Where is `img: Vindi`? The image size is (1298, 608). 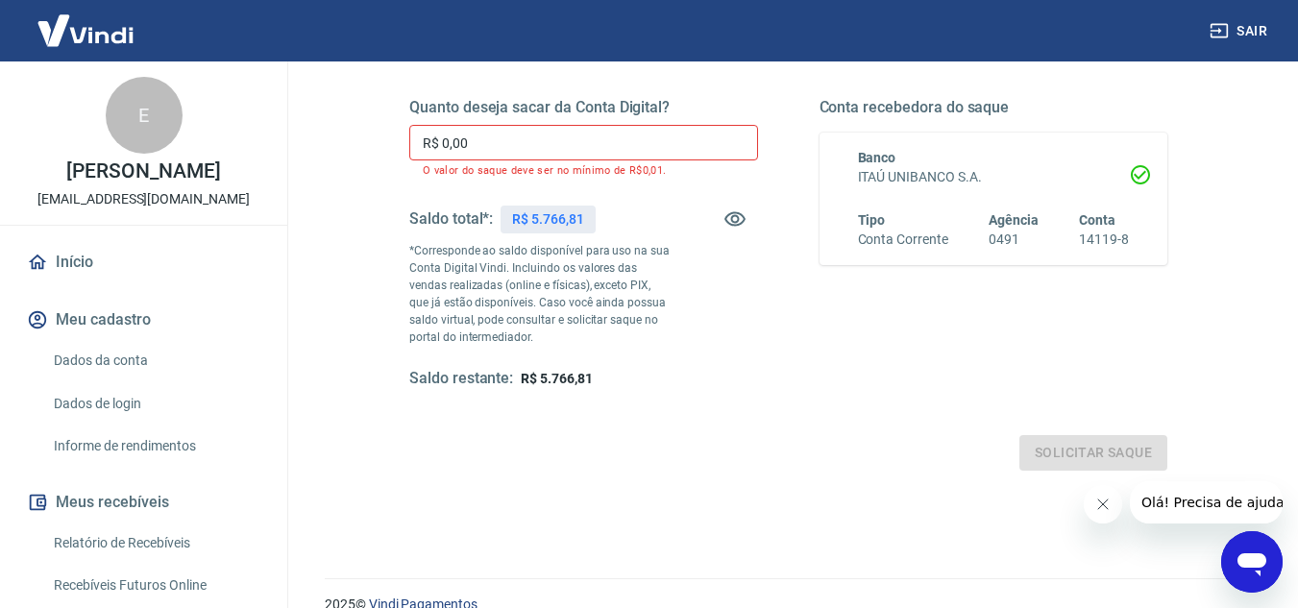
img: Vindi is located at coordinates (85, 30).